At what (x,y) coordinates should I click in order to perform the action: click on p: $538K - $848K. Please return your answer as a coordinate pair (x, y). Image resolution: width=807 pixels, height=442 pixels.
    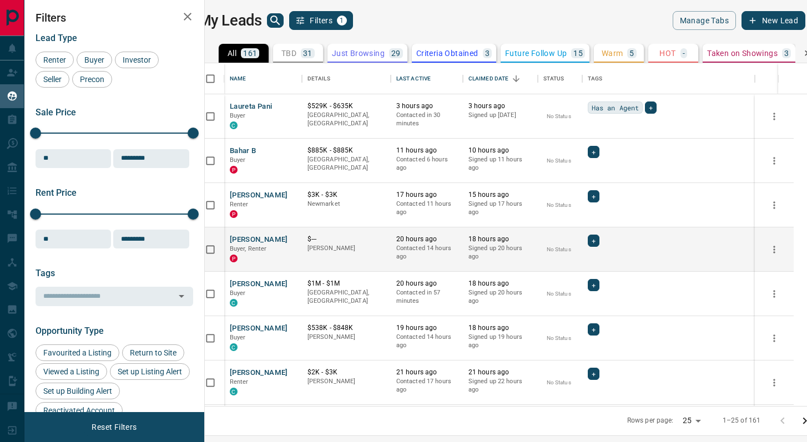
    Looking at the image, I should click on (346, 328).